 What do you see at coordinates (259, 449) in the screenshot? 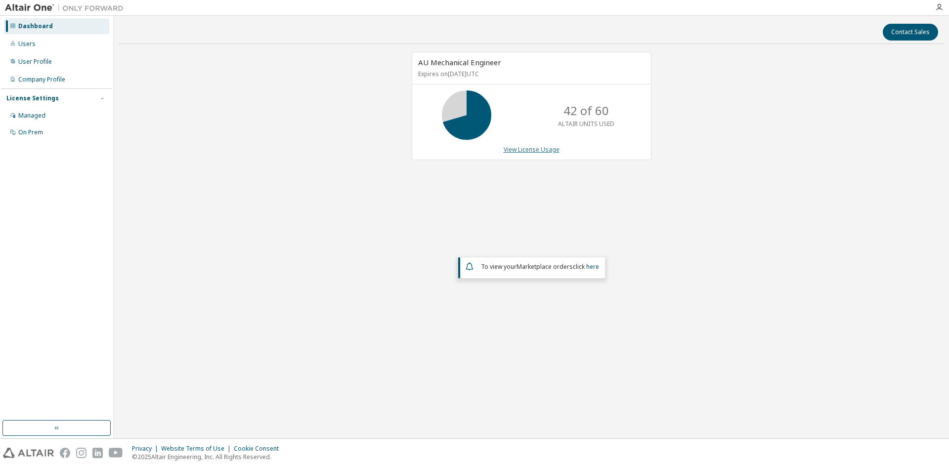
I see `div: Cookie Consent` at bounding box center [259, 449].